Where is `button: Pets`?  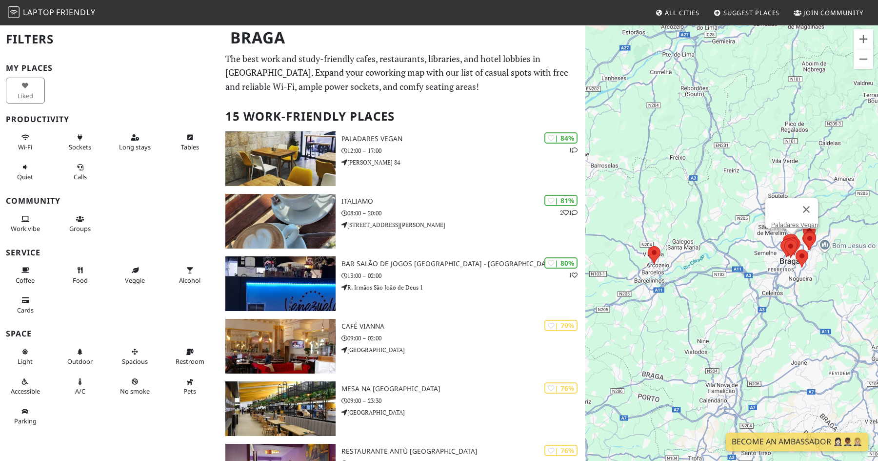
button: Pets is located at coordinates (190, 386).